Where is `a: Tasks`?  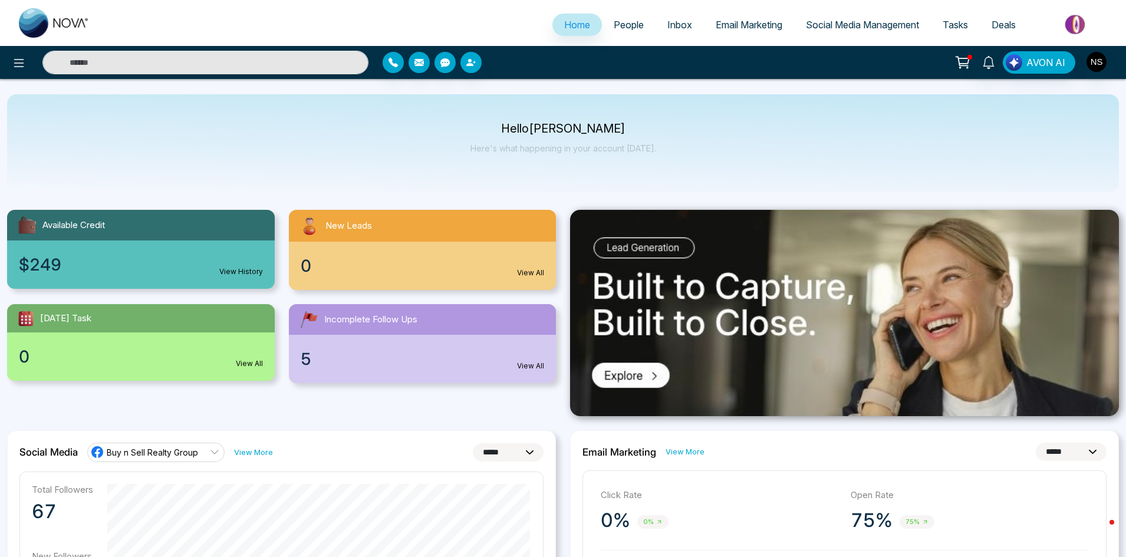 a: Tasks is located at coordinates (955, 25).